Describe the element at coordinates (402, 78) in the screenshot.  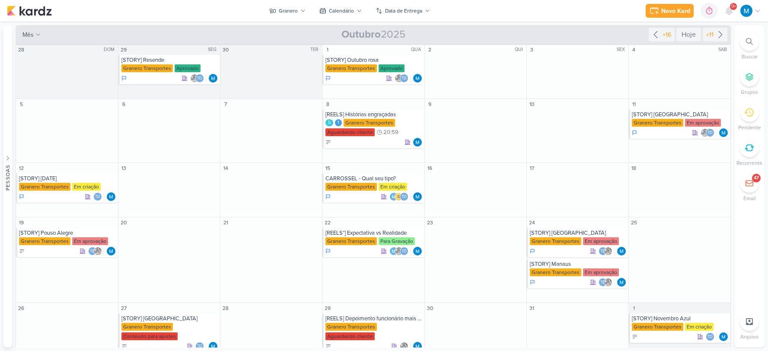
I see `div: Colaboradores: Everton Granero, Thais de carvalho` at that location.